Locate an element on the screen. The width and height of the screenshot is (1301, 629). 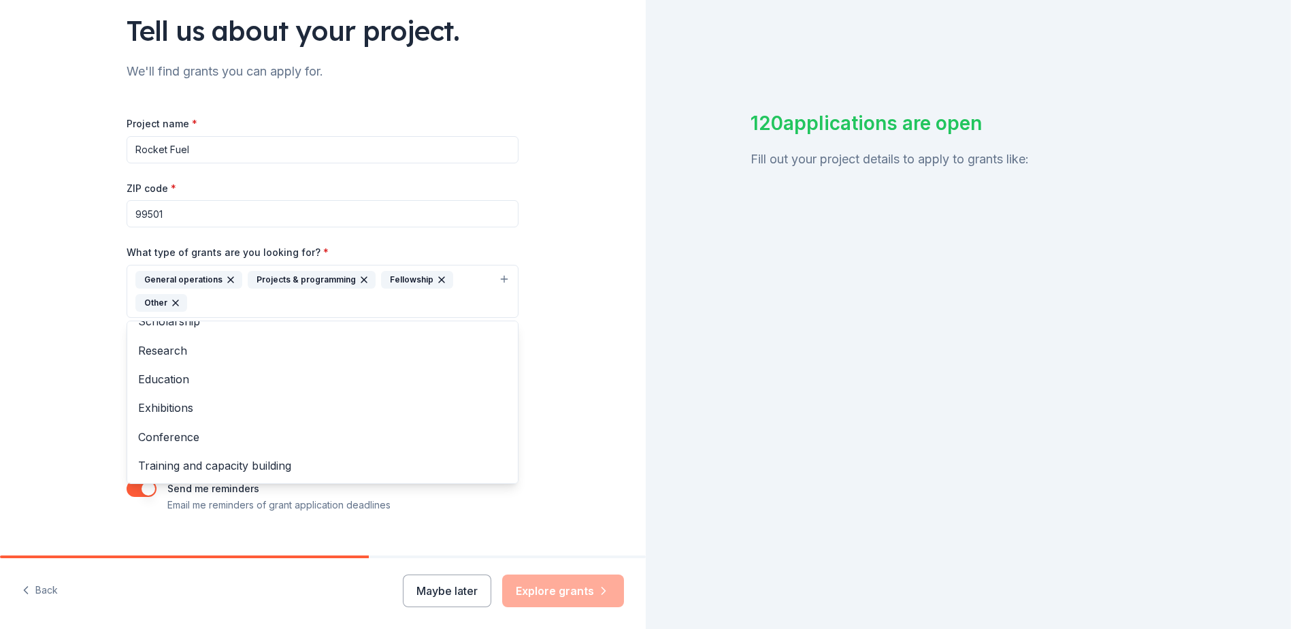
div: Fellowship is located at coordinates (417, 280).